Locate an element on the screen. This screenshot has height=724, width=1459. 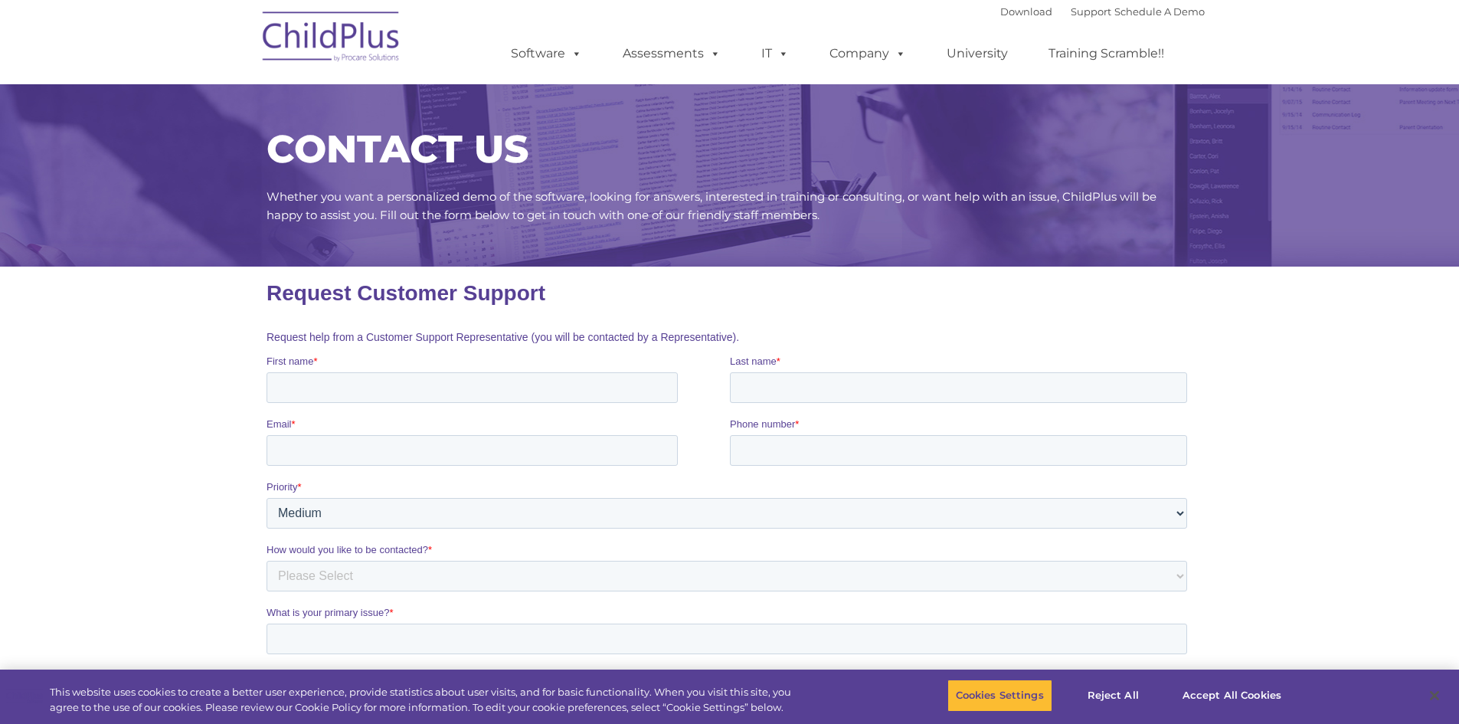
span: CONTACT US is located at coordinates (397, 149).